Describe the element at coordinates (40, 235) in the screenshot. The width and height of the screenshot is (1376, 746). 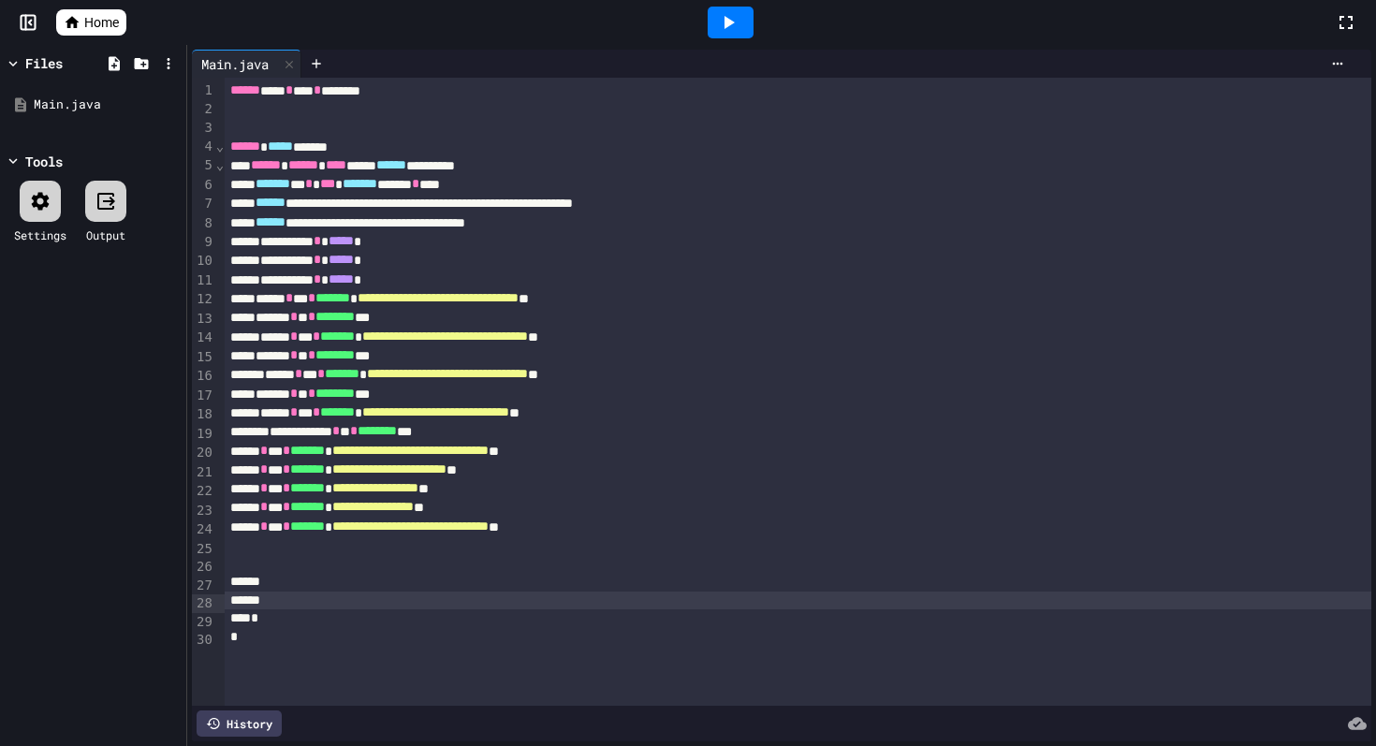
I see `div: Settings` at that location.